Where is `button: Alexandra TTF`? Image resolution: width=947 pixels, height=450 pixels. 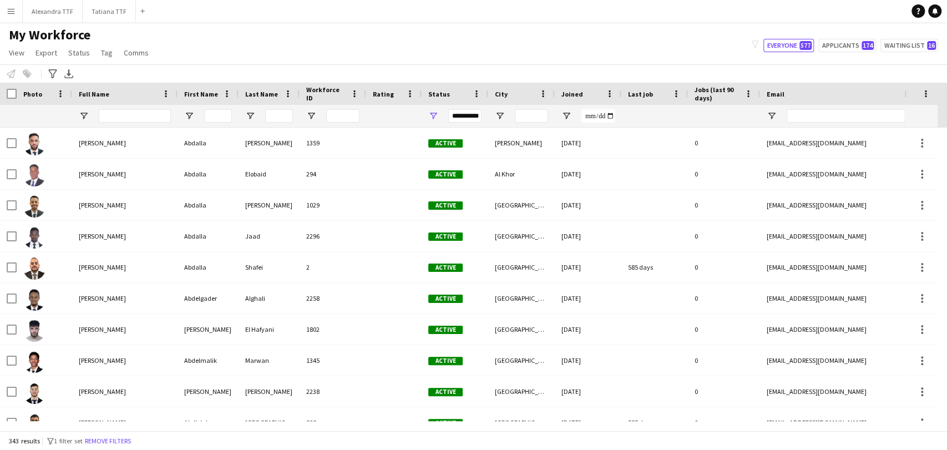 button: Alexandra TTF is located at coordinates (53, 11).